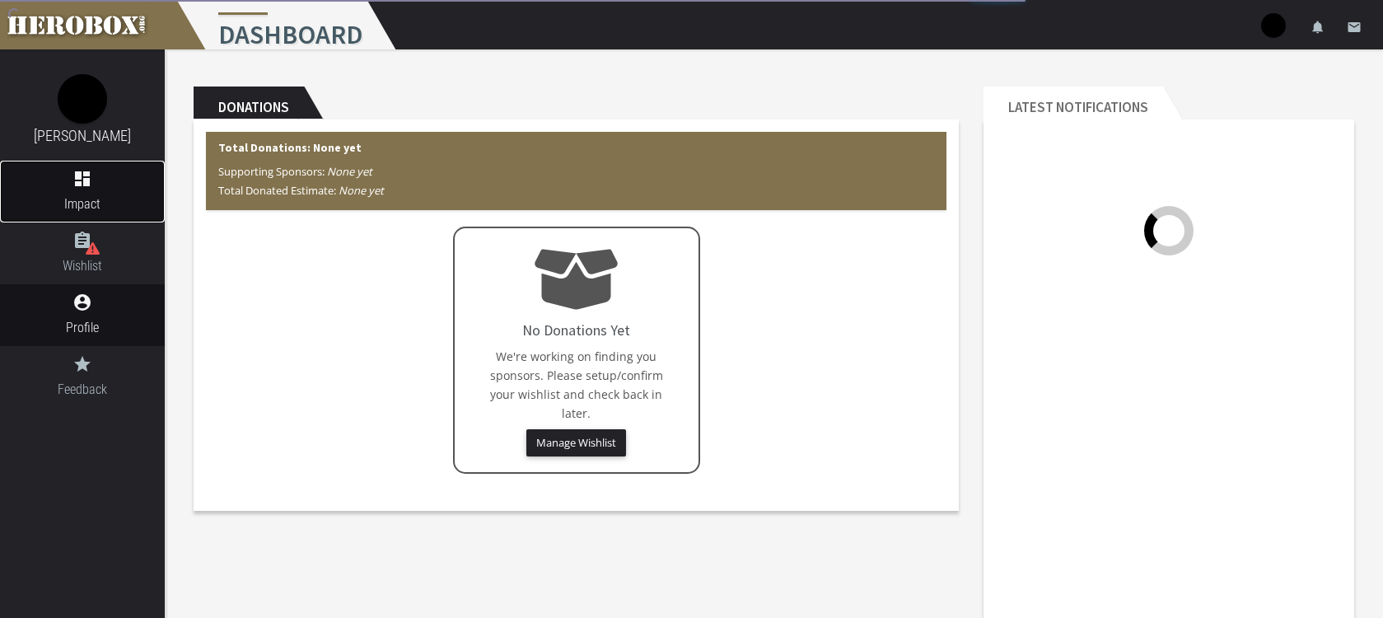 The width and height of the screenshot is (1383, 618). I want to click on span: Total Donated Estimate:, so click(301, 190).